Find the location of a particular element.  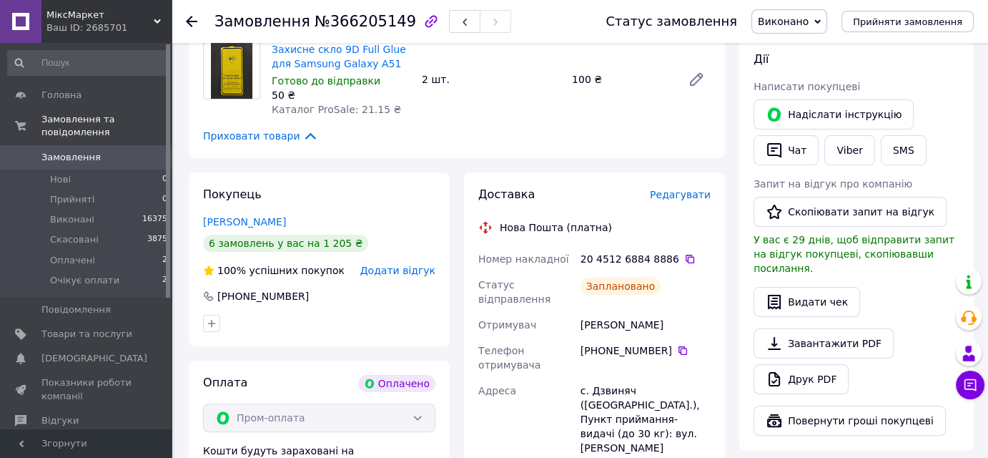

span: Адреса is located at coordinates (497, 391).